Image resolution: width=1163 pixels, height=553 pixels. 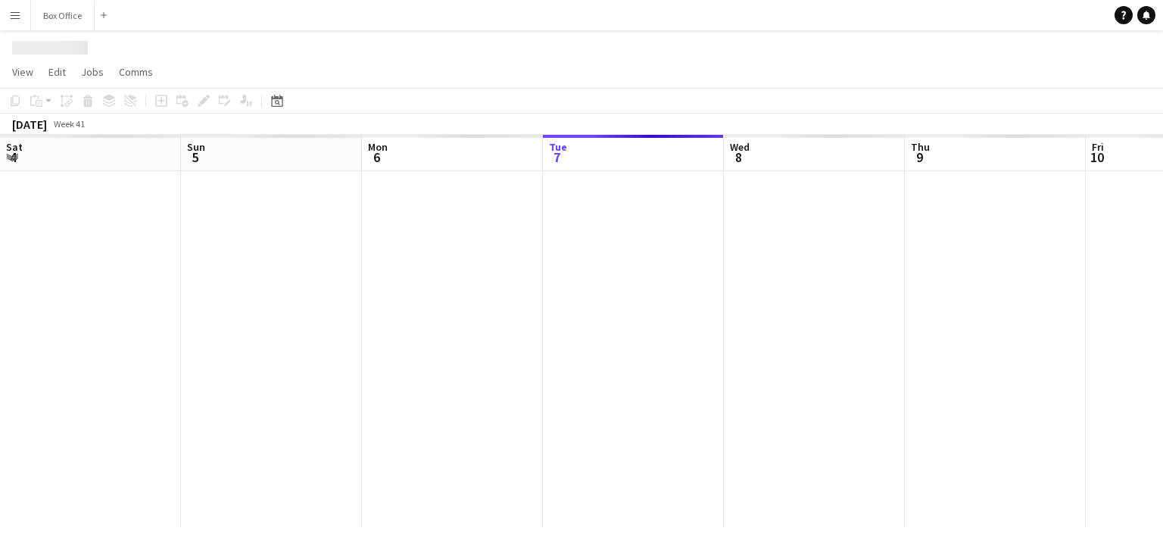 What do you see at coordinates (23, 72) in the screenshot?
I see `a: View` at bounding box center [23, 72].